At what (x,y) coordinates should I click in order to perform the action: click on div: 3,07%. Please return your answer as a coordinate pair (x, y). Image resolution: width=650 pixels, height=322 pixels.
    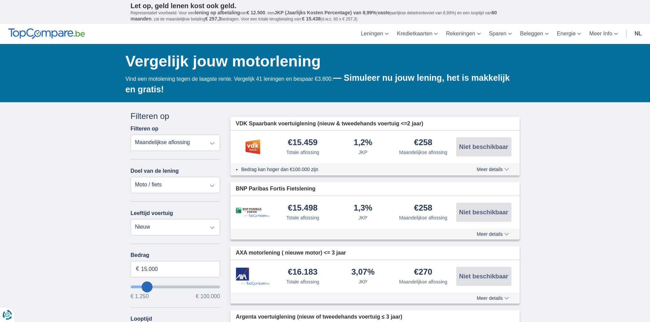
    Looking at the image, I should click on (363, 273).